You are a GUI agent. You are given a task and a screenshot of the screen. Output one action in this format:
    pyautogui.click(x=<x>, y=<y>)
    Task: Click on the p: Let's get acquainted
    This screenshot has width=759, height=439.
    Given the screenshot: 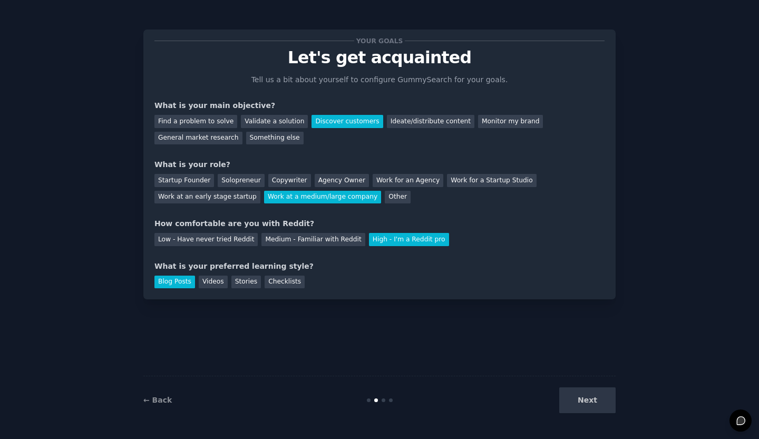 What is the action you would take?
    pyautogui.click(x=380, y=57)
    